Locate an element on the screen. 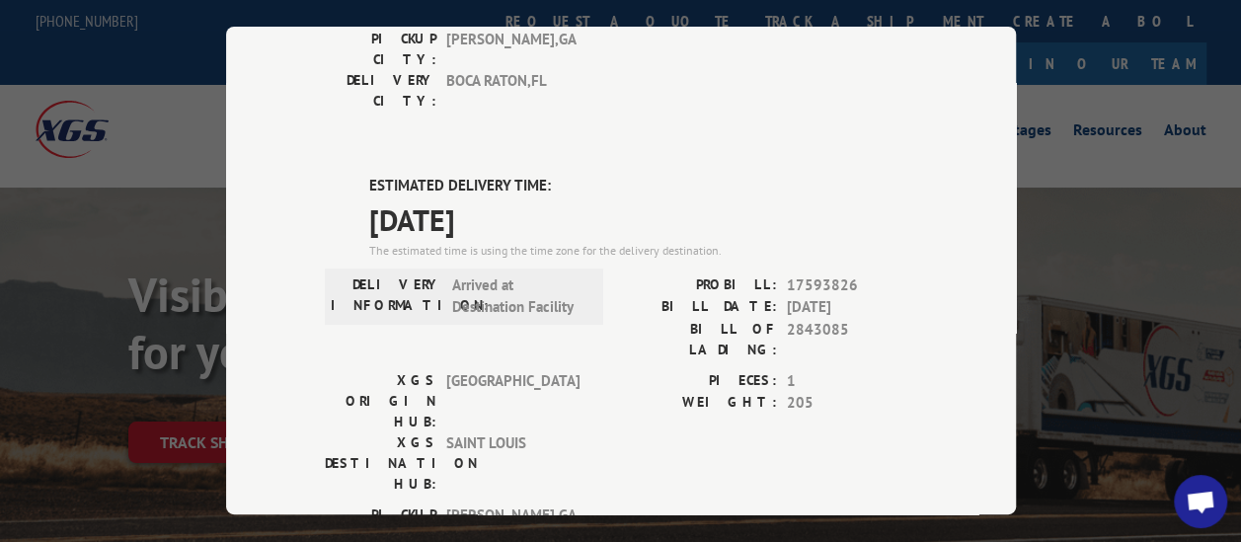  label: ESTIMATED DELIVERY TIME: is located at coordinates (643, 187).